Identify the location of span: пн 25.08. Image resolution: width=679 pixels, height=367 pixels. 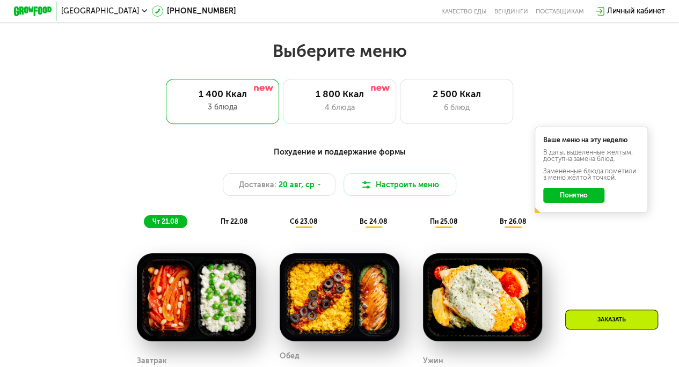
(443, 221).